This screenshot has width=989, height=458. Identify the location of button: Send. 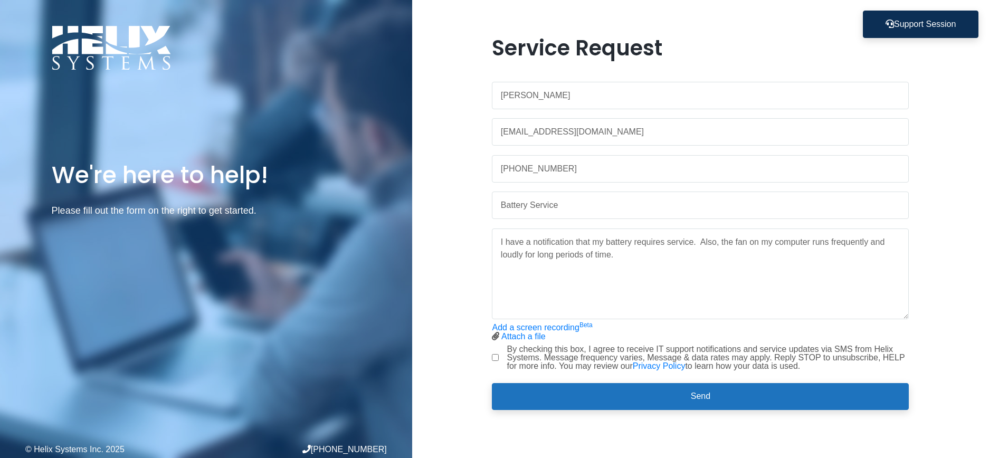
(700, 397).